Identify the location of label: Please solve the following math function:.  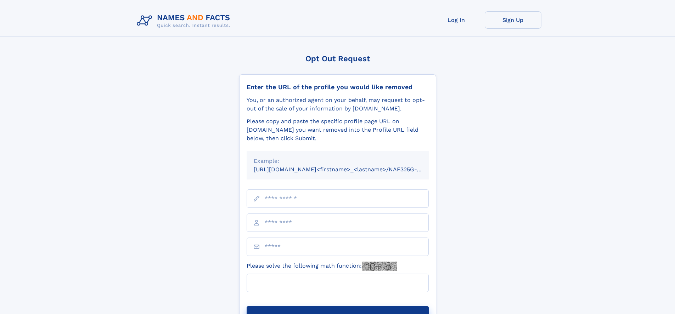
(322, 266).